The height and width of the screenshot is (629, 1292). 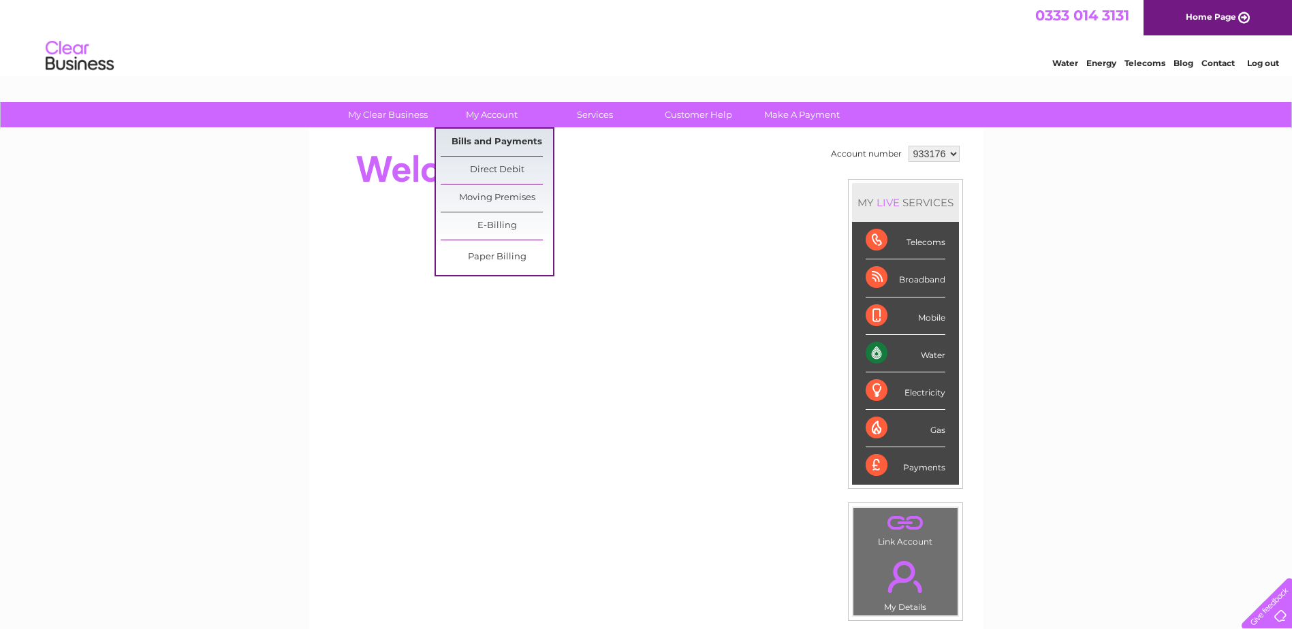 What do you see at coordinates (905, 466) in the screenshot?
I see `div: Payments` at bounding box center [905, 466].